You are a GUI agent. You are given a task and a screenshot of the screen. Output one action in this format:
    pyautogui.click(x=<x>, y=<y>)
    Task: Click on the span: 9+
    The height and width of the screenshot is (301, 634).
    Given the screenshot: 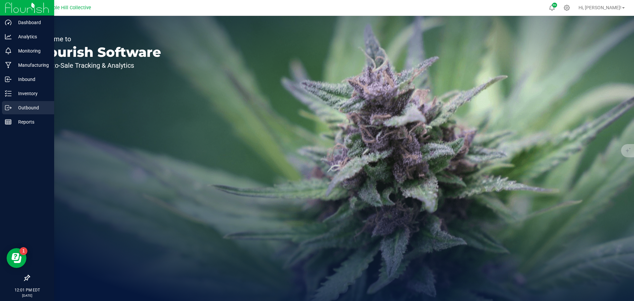 What is the action you would take?
    pyautogui.click(x=555, y=5)
    